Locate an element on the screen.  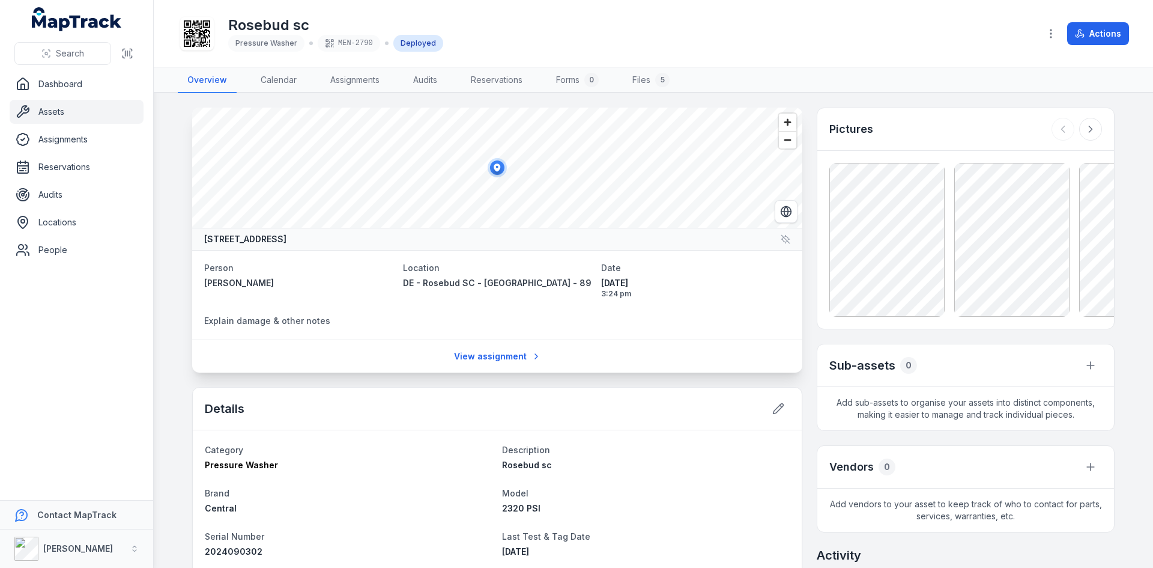
span: 3:24 pm is located at coordinates (696, 294).